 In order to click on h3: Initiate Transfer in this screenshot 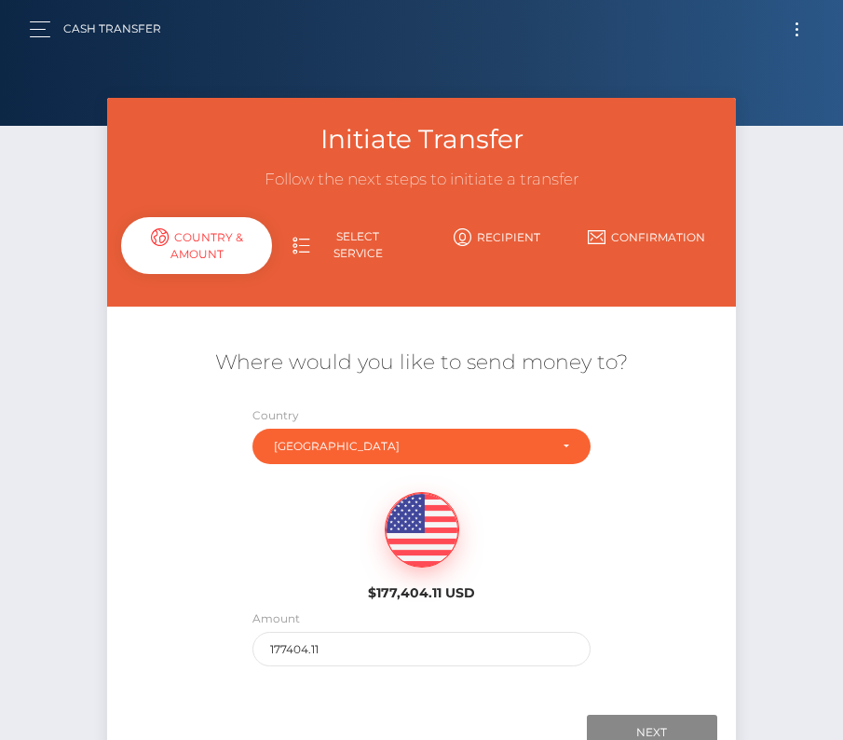, I will do `click(421, 139)`.